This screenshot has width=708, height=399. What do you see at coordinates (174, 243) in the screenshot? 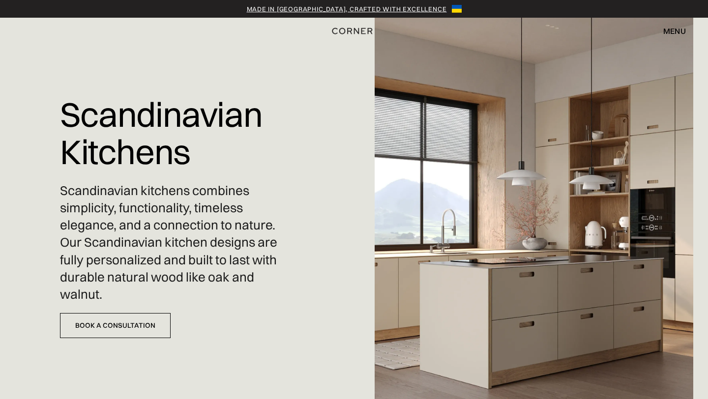
I see `p: Scandinavian kitchens combines simplicity, functionality, timeless elegance, and a connection to ...` at bounding box center [174, 243].